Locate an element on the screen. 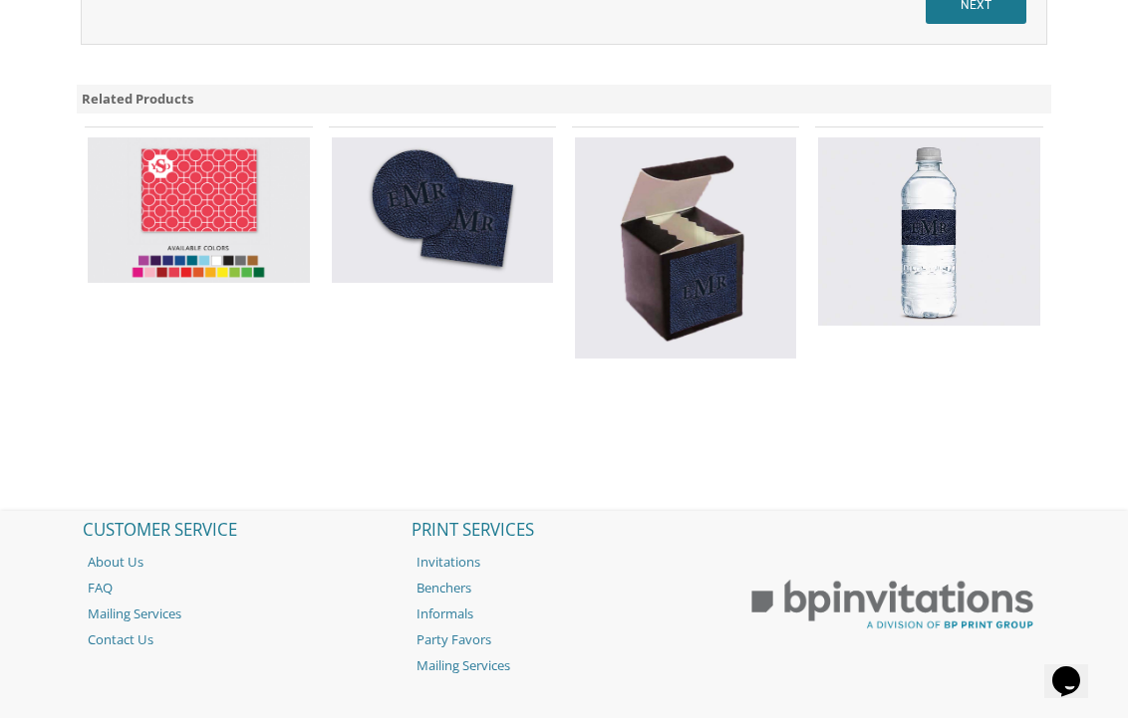  h2: CUSTOMER SERVICE is located at coordinates (235, 530).